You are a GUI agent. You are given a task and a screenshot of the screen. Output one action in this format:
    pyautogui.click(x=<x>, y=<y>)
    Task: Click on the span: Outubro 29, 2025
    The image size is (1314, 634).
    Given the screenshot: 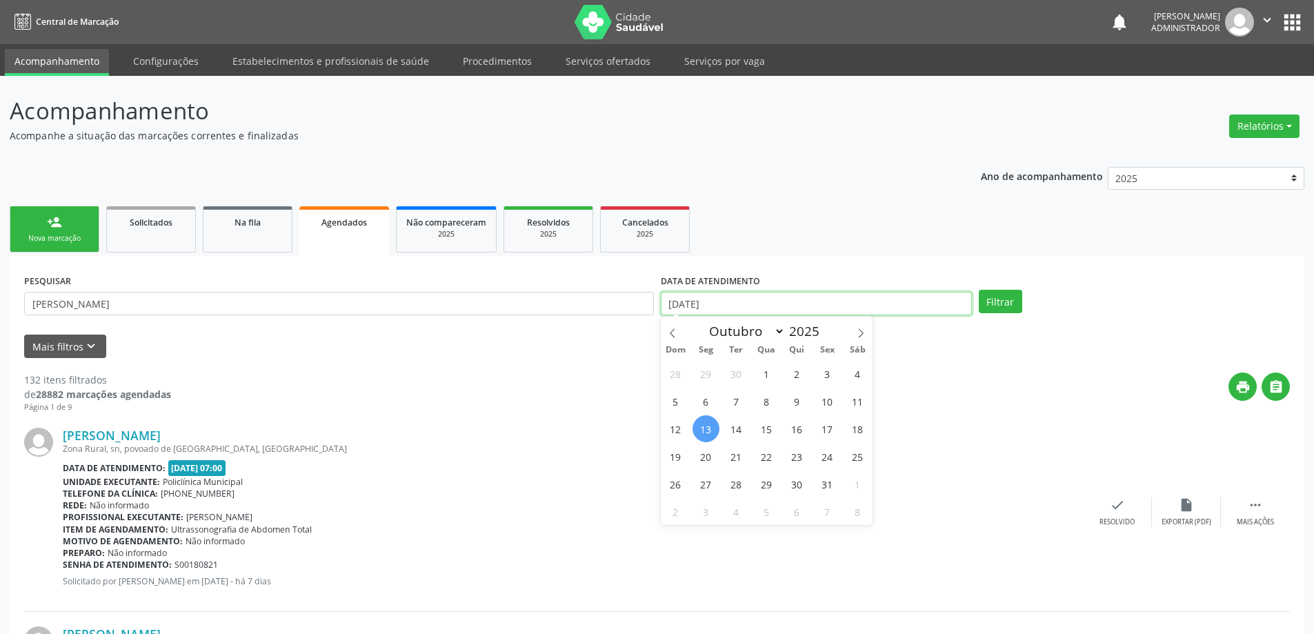 What is the action you would take?
    pyautogui.click(x=766, y=483)
    